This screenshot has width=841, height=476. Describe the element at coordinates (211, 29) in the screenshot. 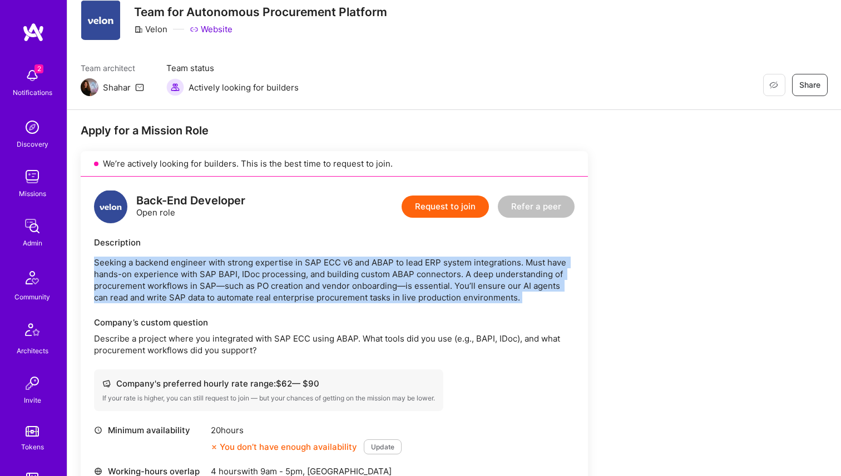

I see `a: Website` at that location.